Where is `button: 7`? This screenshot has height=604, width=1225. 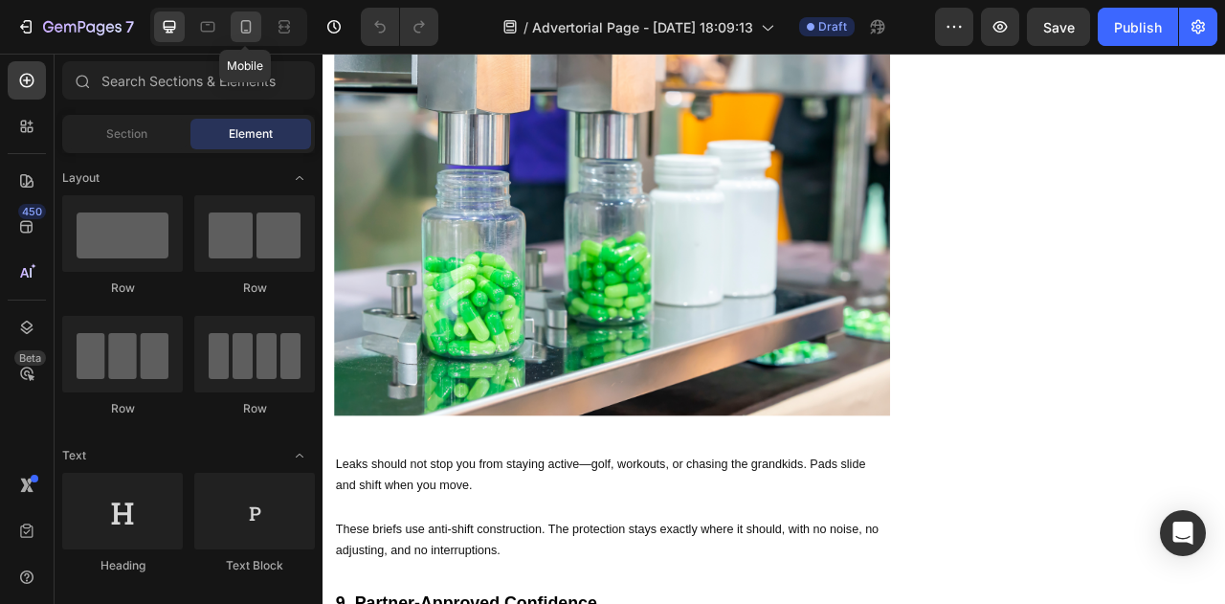 button: 7 is located at coordinates (75, 27).